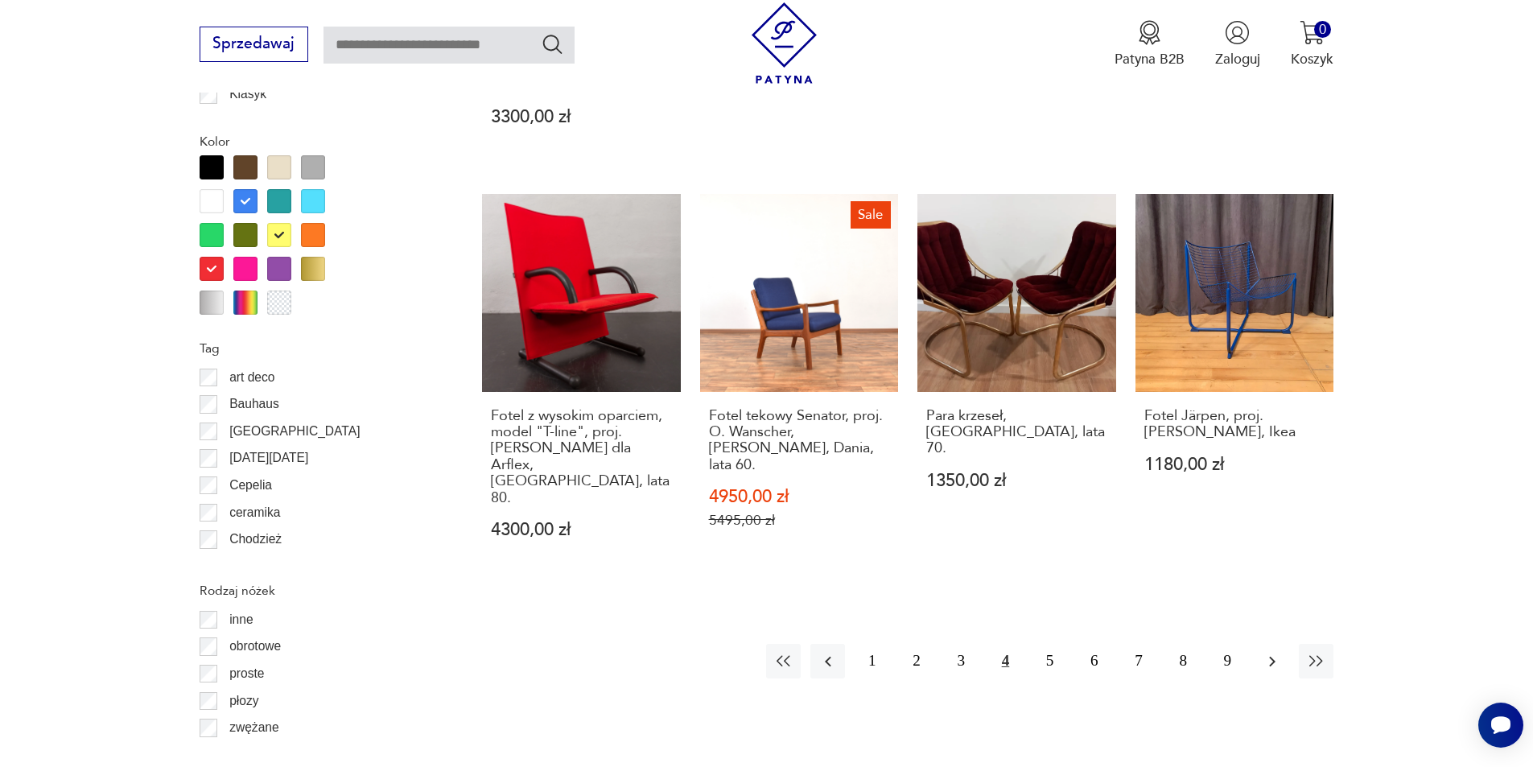 Image resolution: width=1533 pixels, height=767 pixels. What do you see at coordinates (254, 727) in the screenshot?
I see `p: zwężane` at bounding box center [254, 727].